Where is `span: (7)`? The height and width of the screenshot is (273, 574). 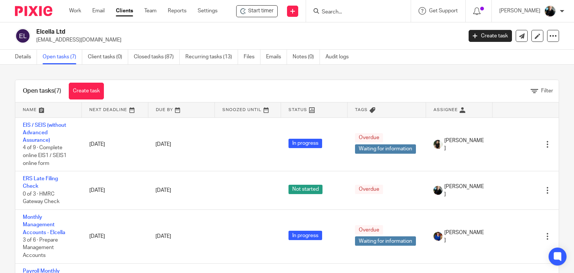 span: (7) is located at coordinates (58, 91).